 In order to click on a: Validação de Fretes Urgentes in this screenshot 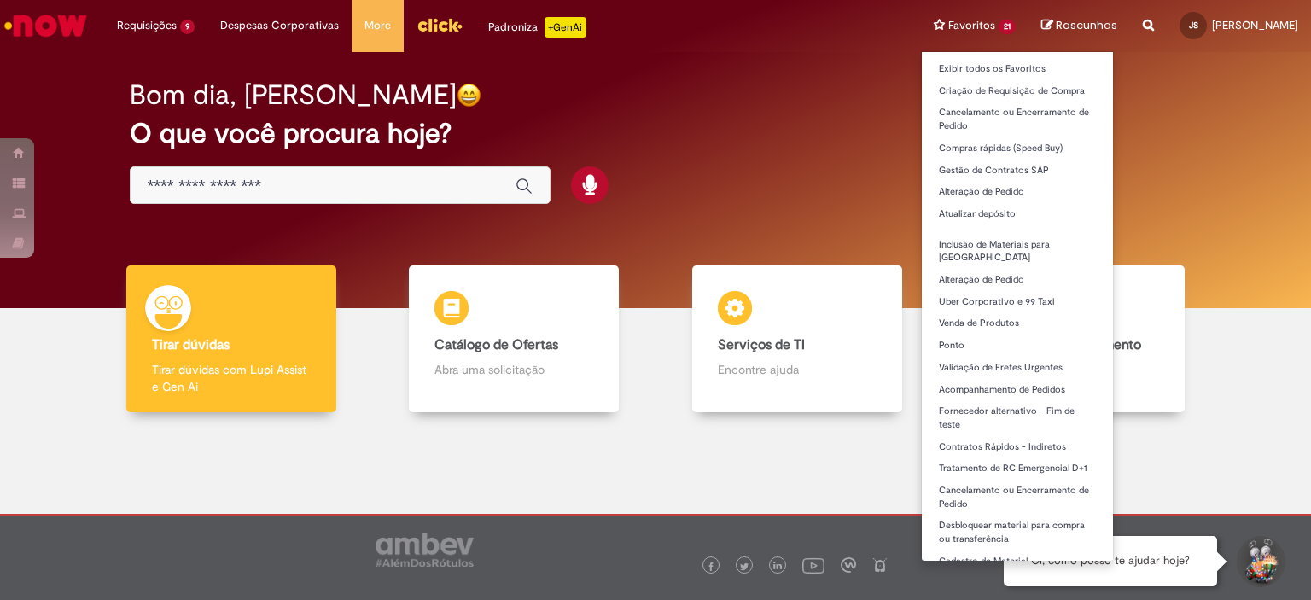, I will do `click(1017, 368)`.